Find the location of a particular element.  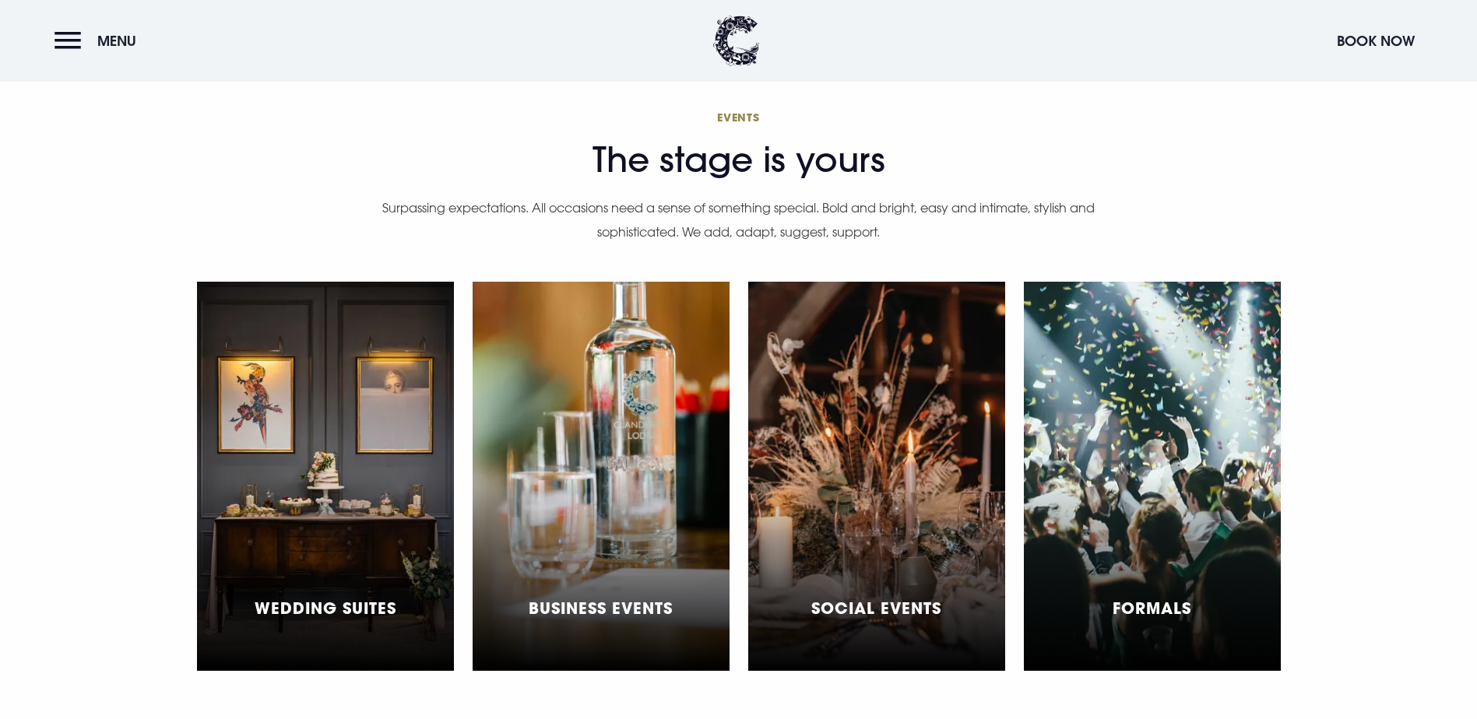

button: Book Now is located at coordinates (1375, 40).